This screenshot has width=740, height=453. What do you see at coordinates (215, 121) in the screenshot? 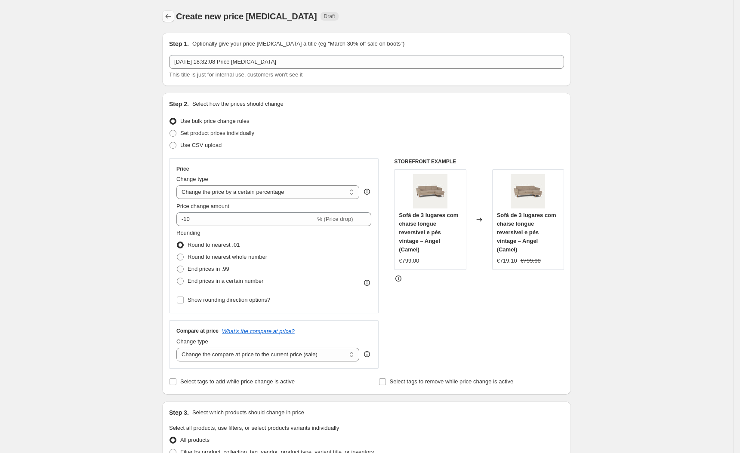
I see `span: Use bulk price change rules` at bounding box center [215, 121].